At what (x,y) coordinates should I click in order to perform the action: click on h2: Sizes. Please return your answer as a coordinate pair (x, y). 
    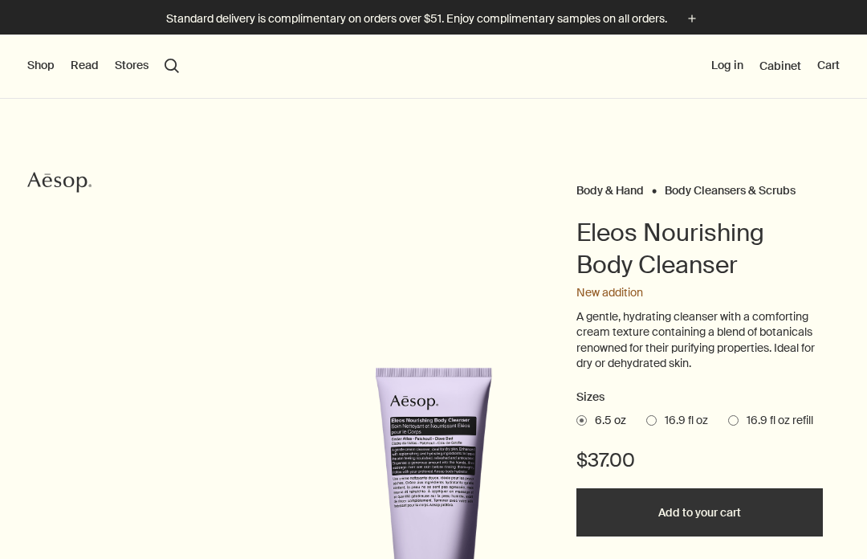
    Looking at the image, I should click on (699, 397).